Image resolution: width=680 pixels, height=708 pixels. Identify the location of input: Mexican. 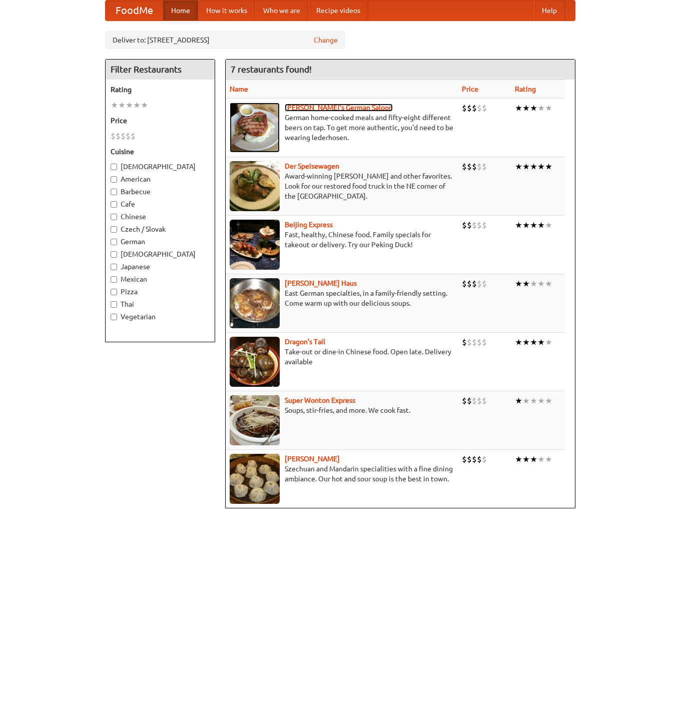
(114, 279).